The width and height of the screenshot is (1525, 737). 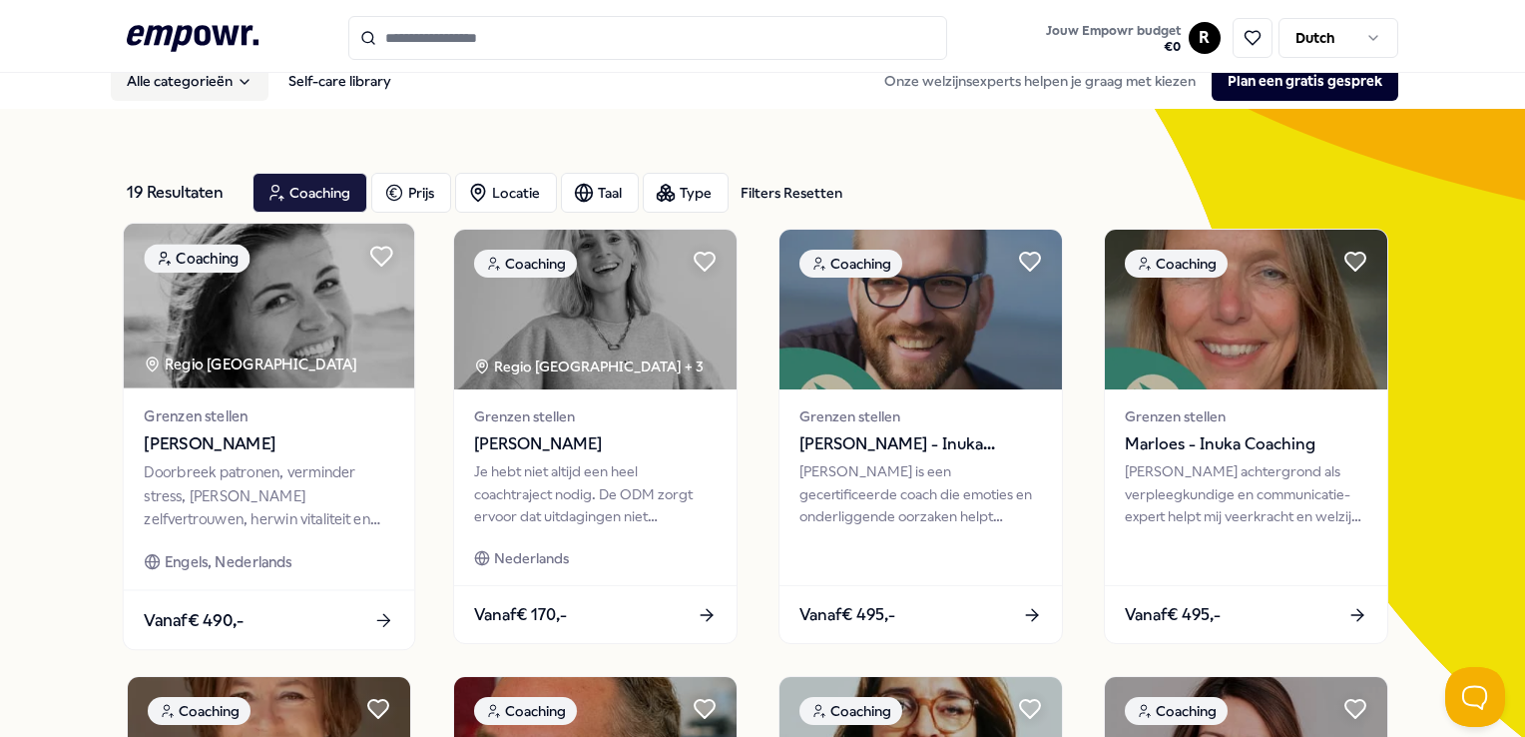 What do you see at coordinates (686, 193) in the screenshot?
I see `div: Type` at bounding box center [686, 193].